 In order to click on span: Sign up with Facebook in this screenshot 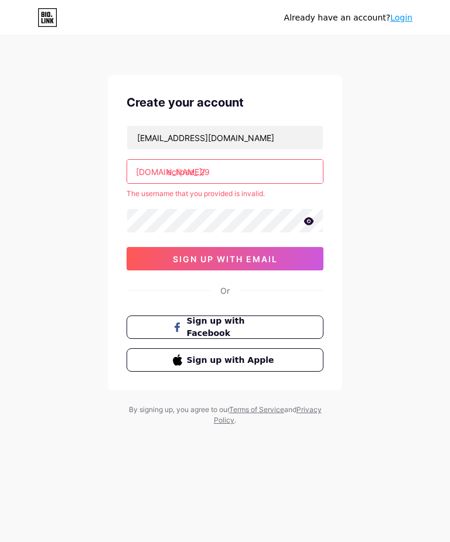, I will do `click(232, 327)`.